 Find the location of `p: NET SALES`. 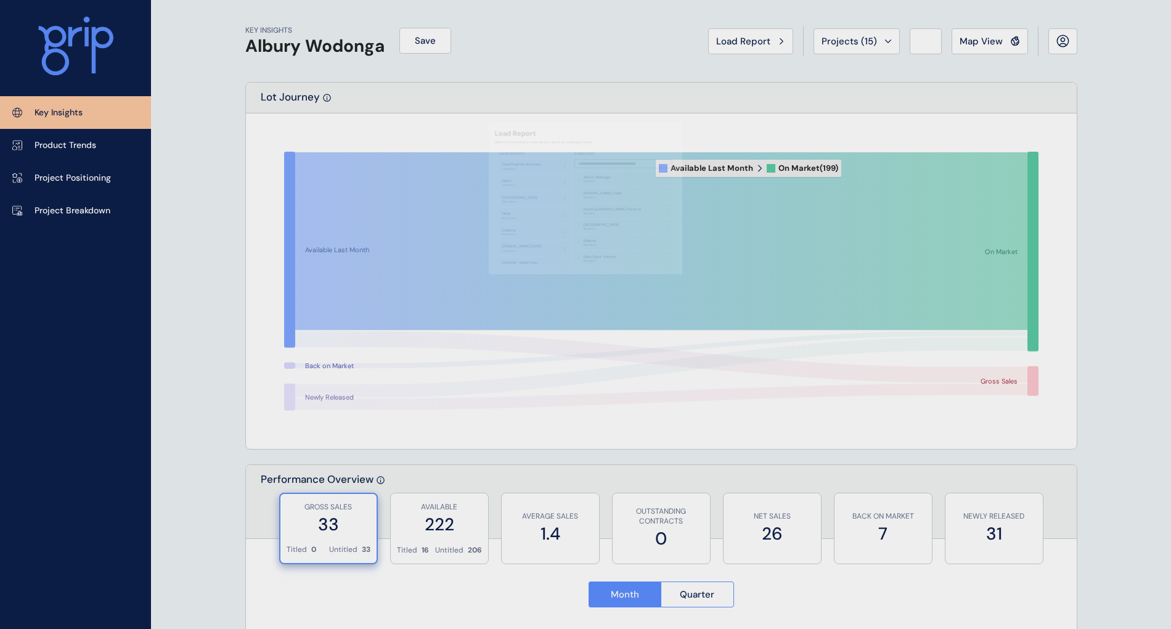

p: NET SALES is located at coordinates (772, 516).